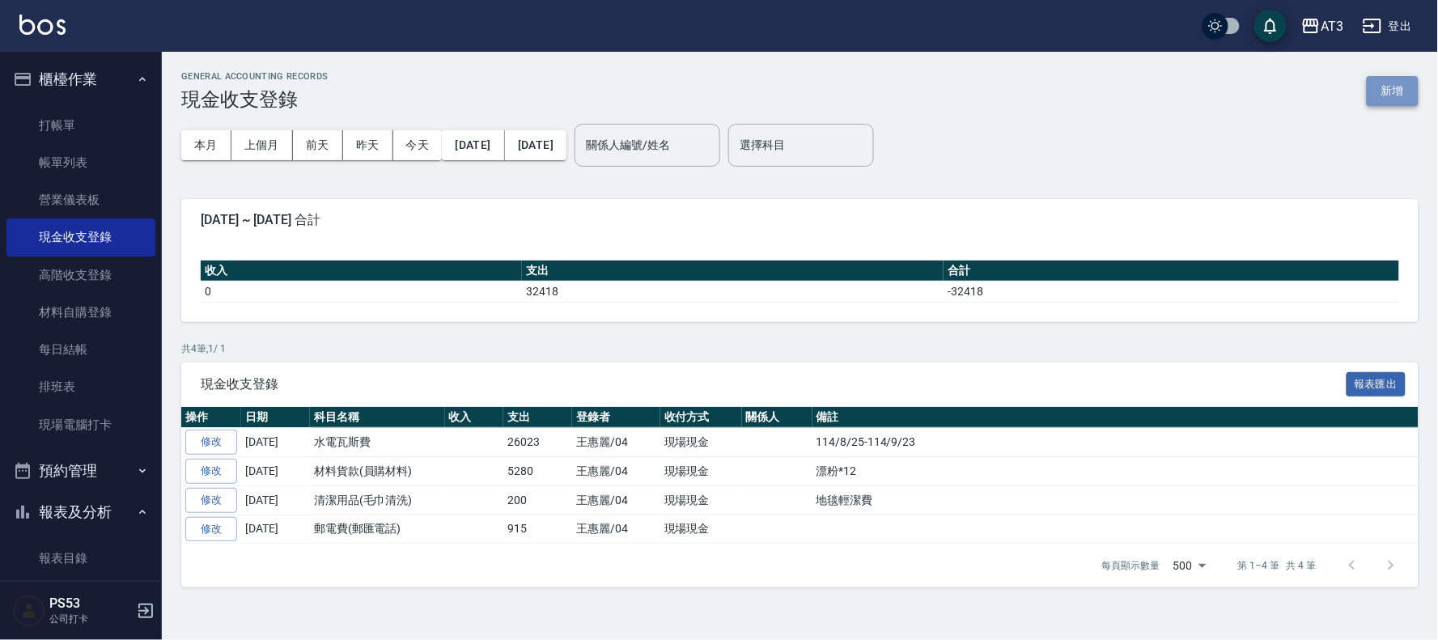  What do you see at coordinates (1270, 26) in the screenshot?
I see `button: save` at bounding box center [1270, 26].